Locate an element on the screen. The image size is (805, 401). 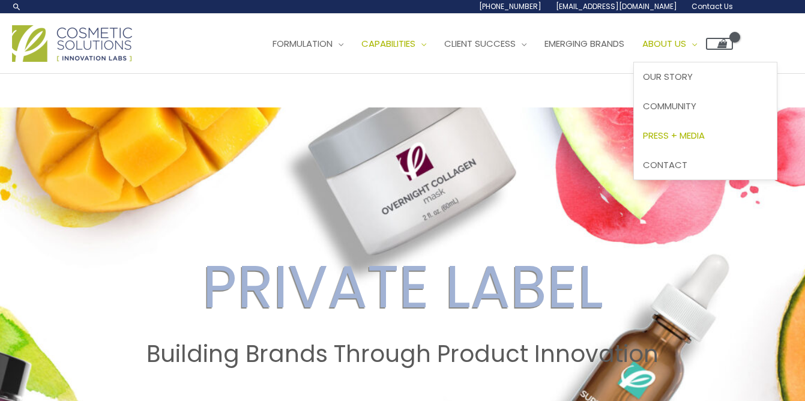
a: Community is located at coordinates (705, 106).